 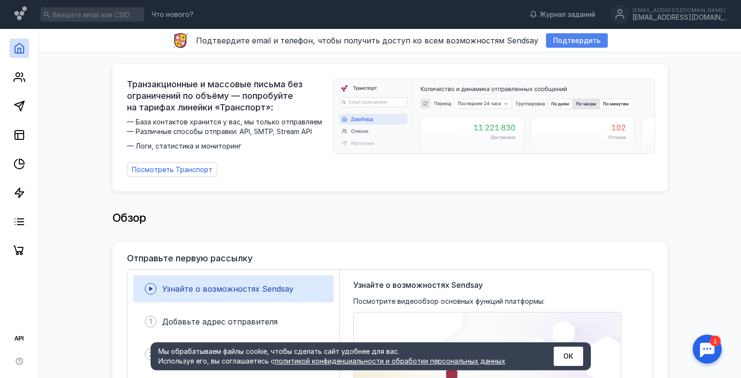 What do you see at coordinates (220, 322) in the screenshot?
I see `span: Добавьте адрес отправителя` at bounding box center [220, 322].